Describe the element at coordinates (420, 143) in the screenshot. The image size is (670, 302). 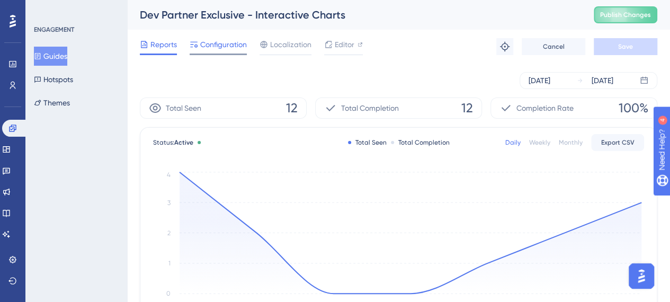
I see `div: Total Completion` at that location.